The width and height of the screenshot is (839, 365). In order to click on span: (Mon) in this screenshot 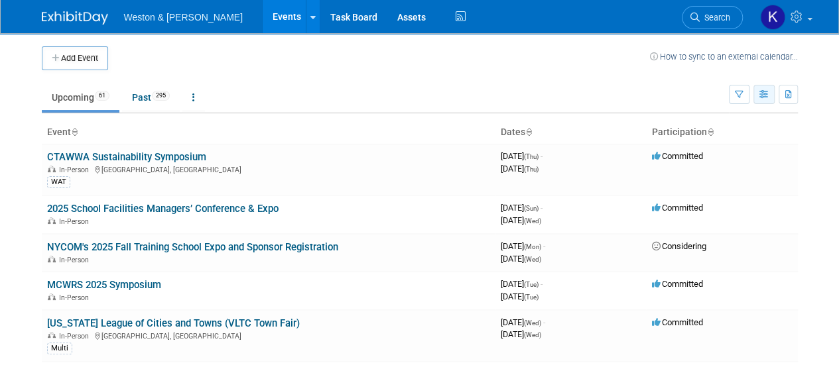, I will do `click(533, 247)`.